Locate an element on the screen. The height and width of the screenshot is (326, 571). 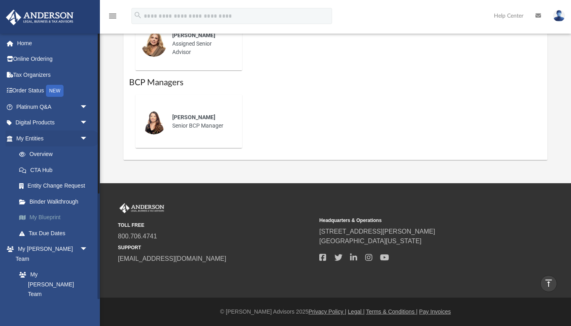
small: TOLL FREE is located at coordinates (216, 225).